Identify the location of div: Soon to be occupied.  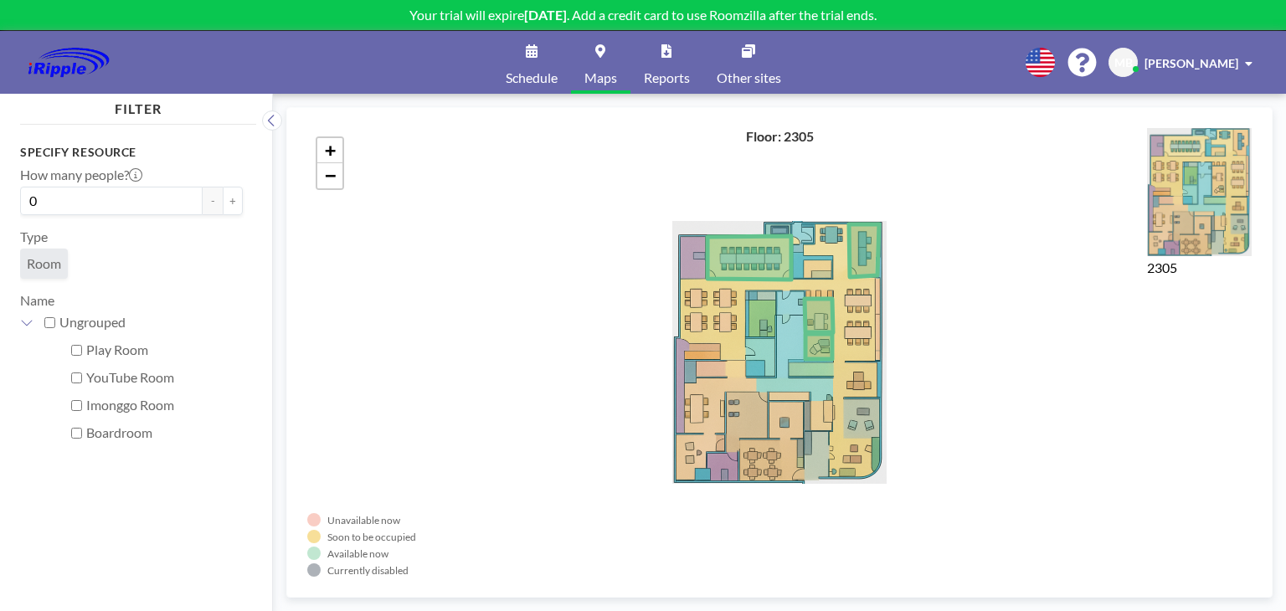
(372, 537).